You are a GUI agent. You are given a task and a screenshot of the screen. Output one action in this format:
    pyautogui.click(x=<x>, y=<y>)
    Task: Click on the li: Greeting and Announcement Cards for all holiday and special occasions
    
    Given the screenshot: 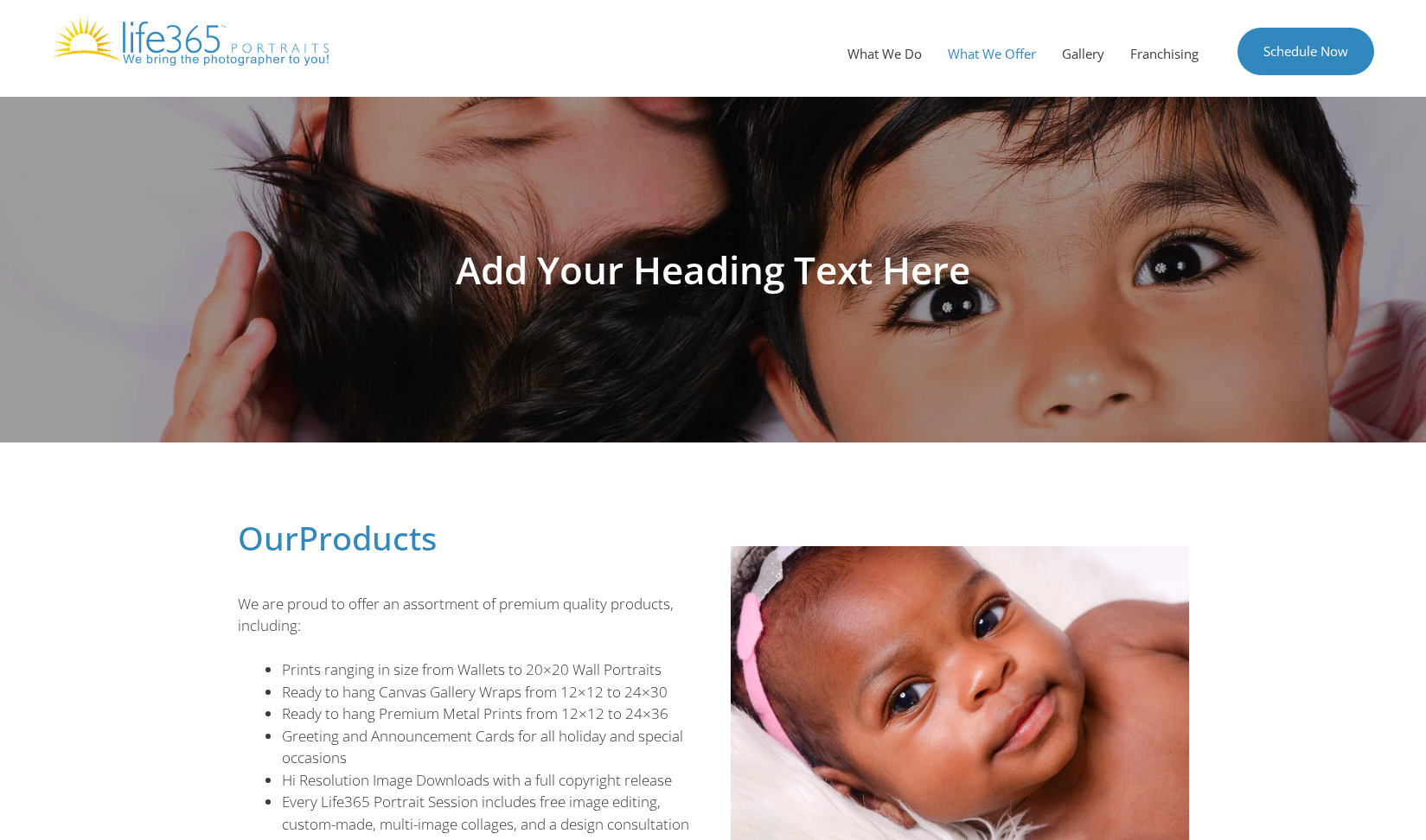 What is the action you would take?
    pyautogui.click(x=488, y=747)
    